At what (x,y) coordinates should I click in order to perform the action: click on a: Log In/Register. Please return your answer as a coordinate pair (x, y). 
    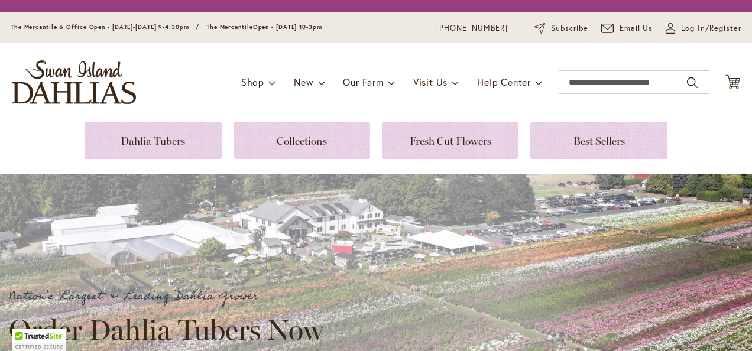
    Looking at the image, I should click on (704, 28).